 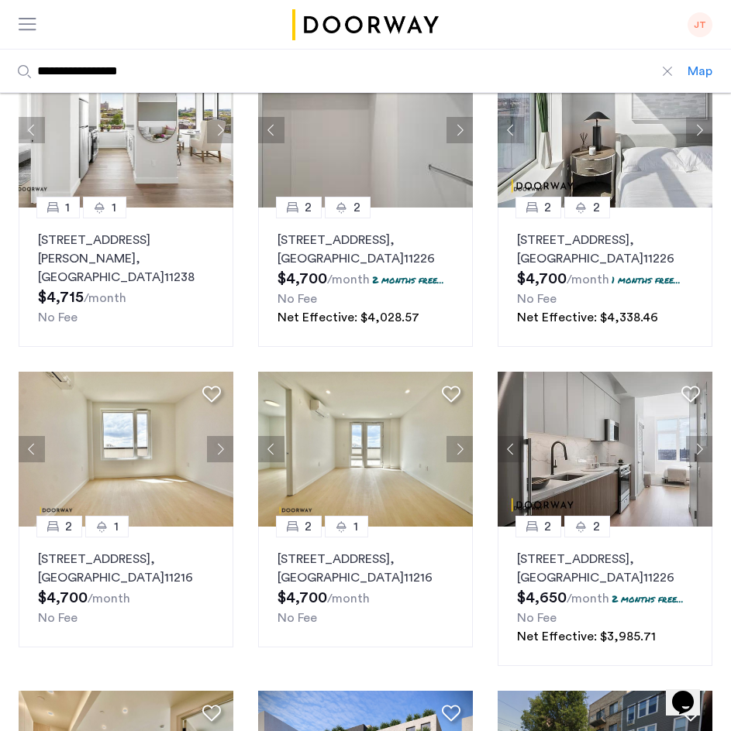 What do you see at coordinates (348, 318) in the screenshot?
I see `span: Net Effective: $4,028.57` at bounding box center [348, 318].